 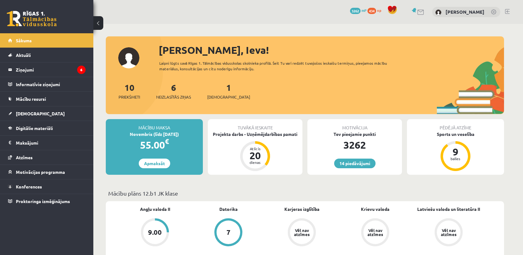 I want to click on a: Proktoringa izmēģinājums, so click(x=47, y=201).